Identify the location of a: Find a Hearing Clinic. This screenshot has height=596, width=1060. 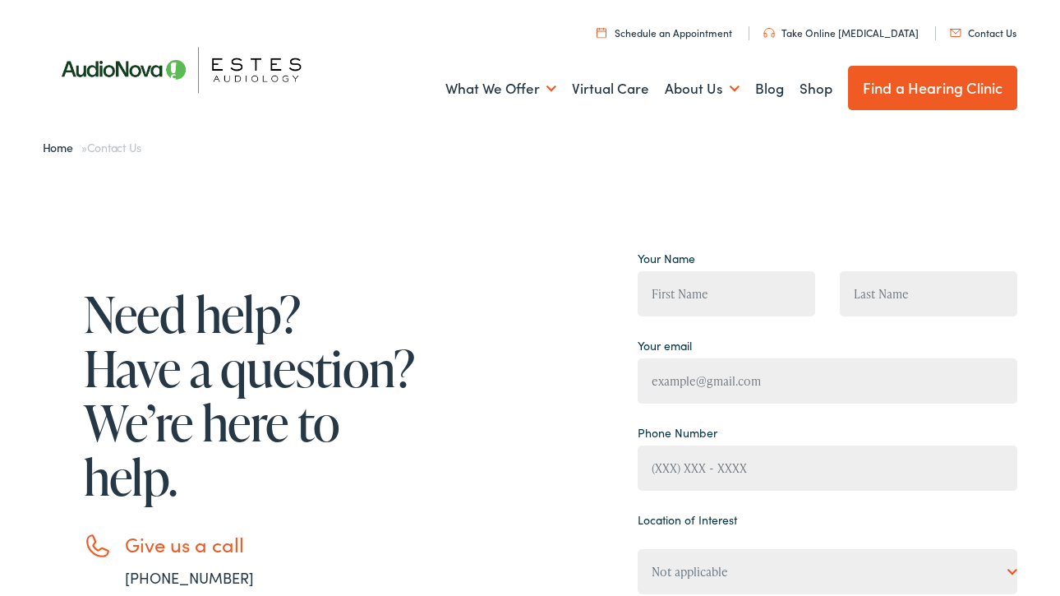
(933, 88).